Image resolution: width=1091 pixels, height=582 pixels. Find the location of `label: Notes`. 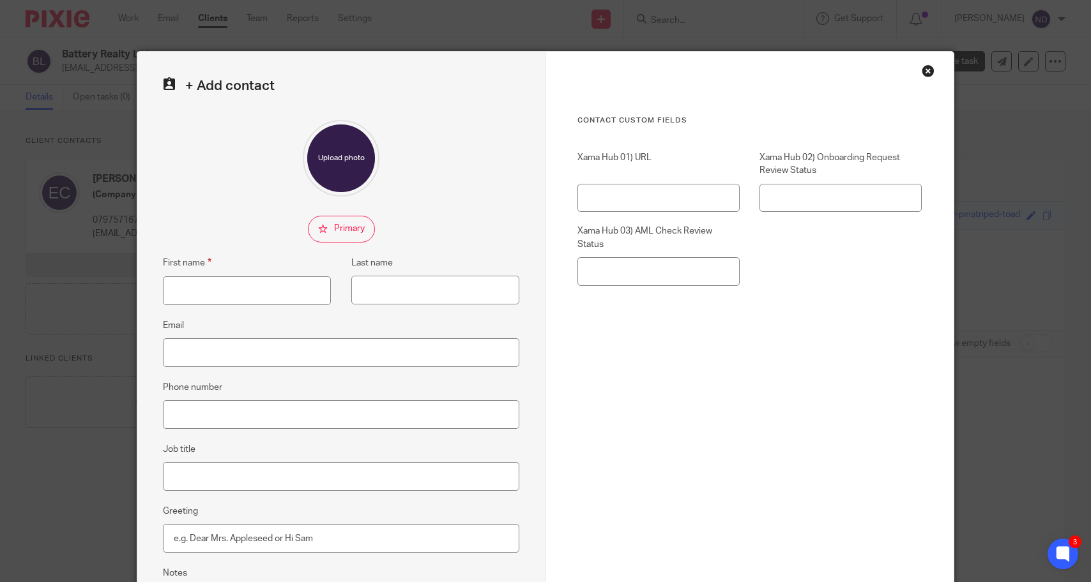

label: Notes is located at coordinates (175, 574).